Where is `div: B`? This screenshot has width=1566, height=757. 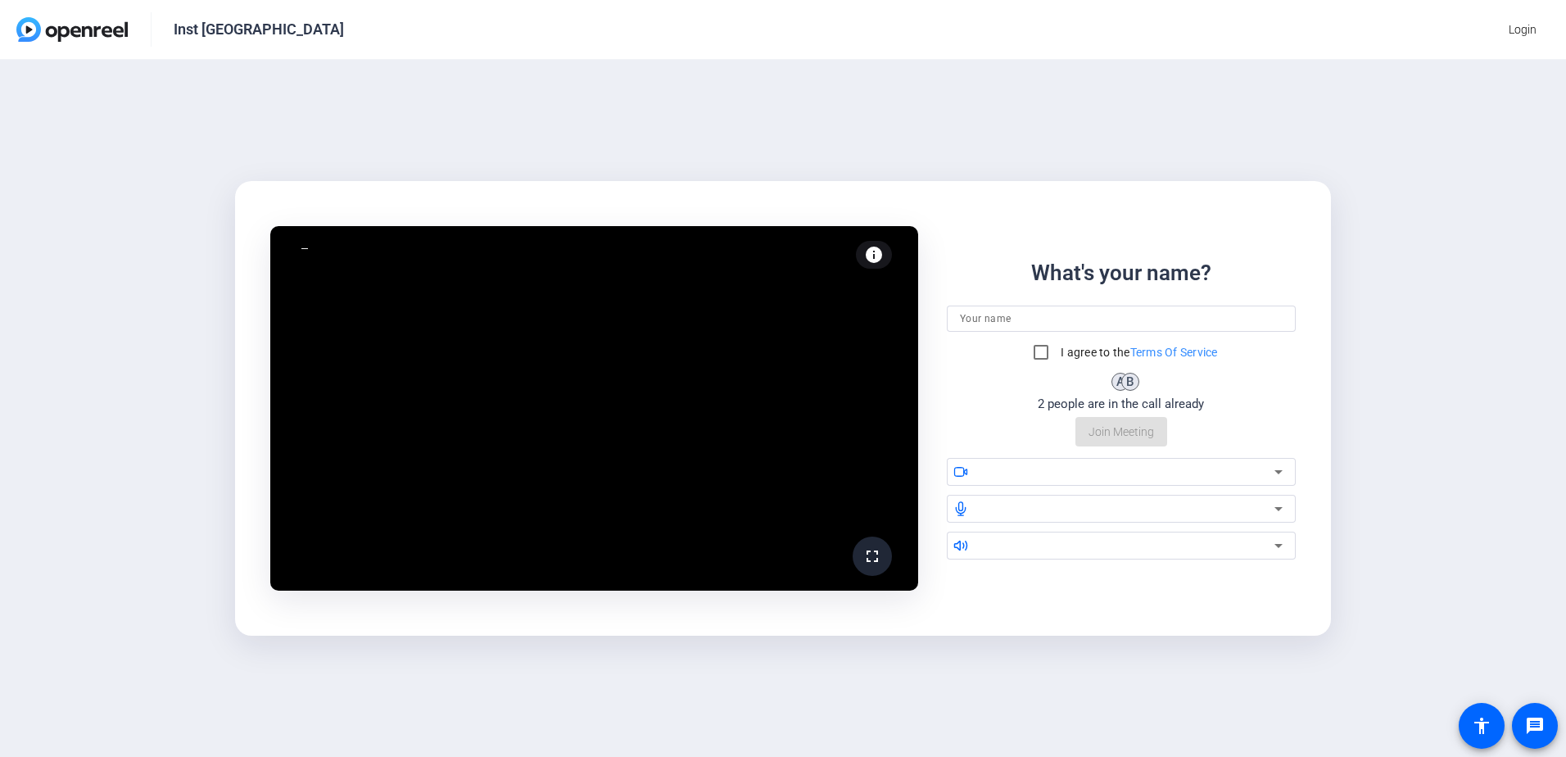 div: B is located at coordinates (1130, 382).